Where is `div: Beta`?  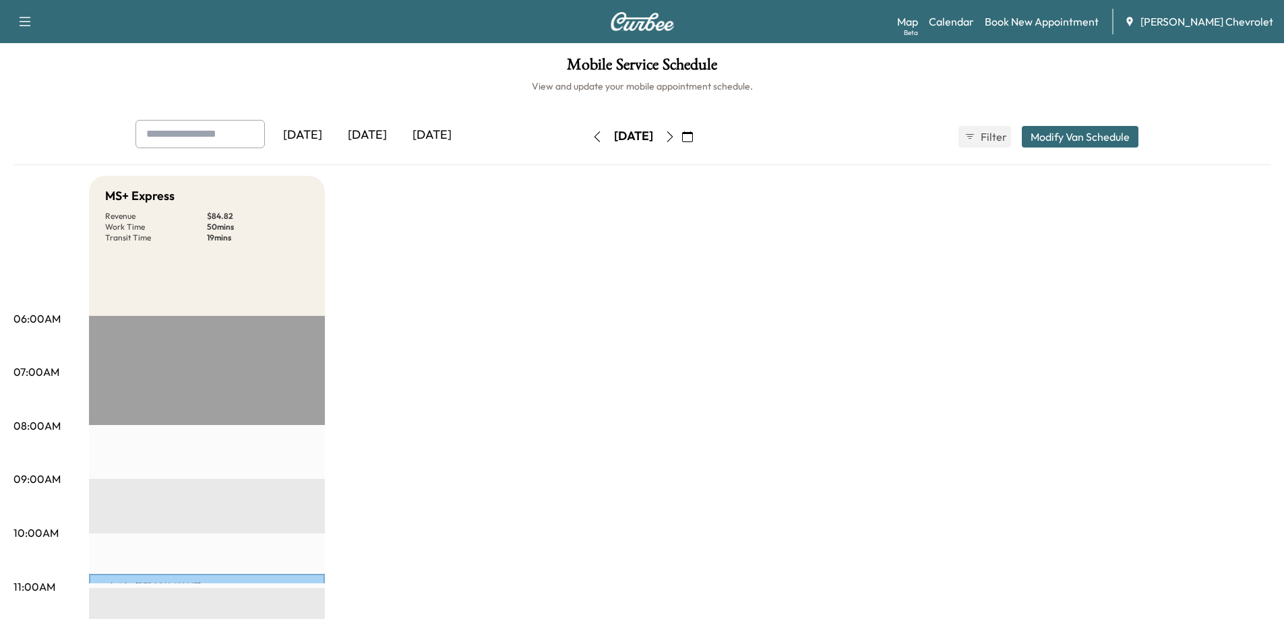
div: Beta is located at coordinates (910, 32).